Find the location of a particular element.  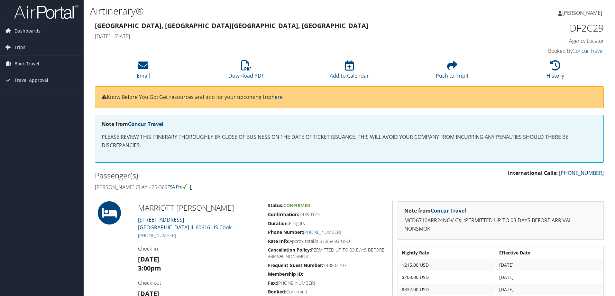

p: Know Before You Go: Get resources and info for your upcoming trip is located at coordinates (349, 97).